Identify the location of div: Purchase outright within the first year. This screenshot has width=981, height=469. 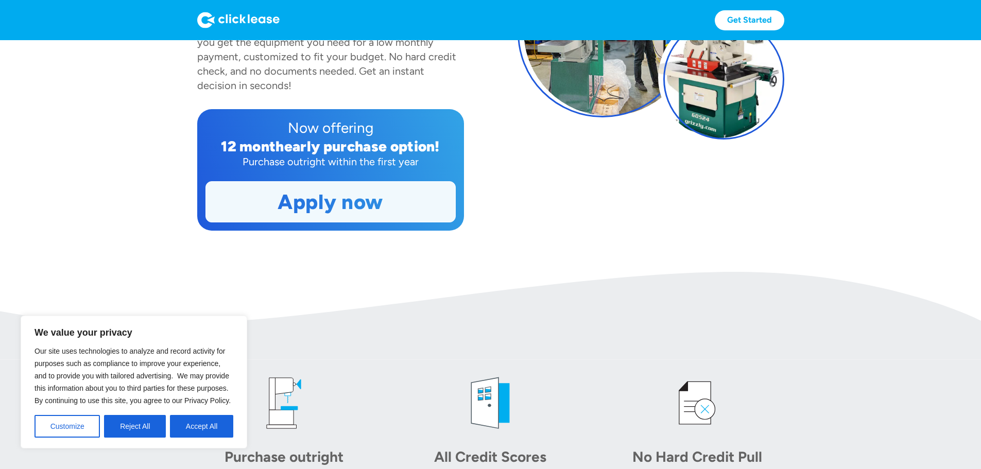
(331, 162).